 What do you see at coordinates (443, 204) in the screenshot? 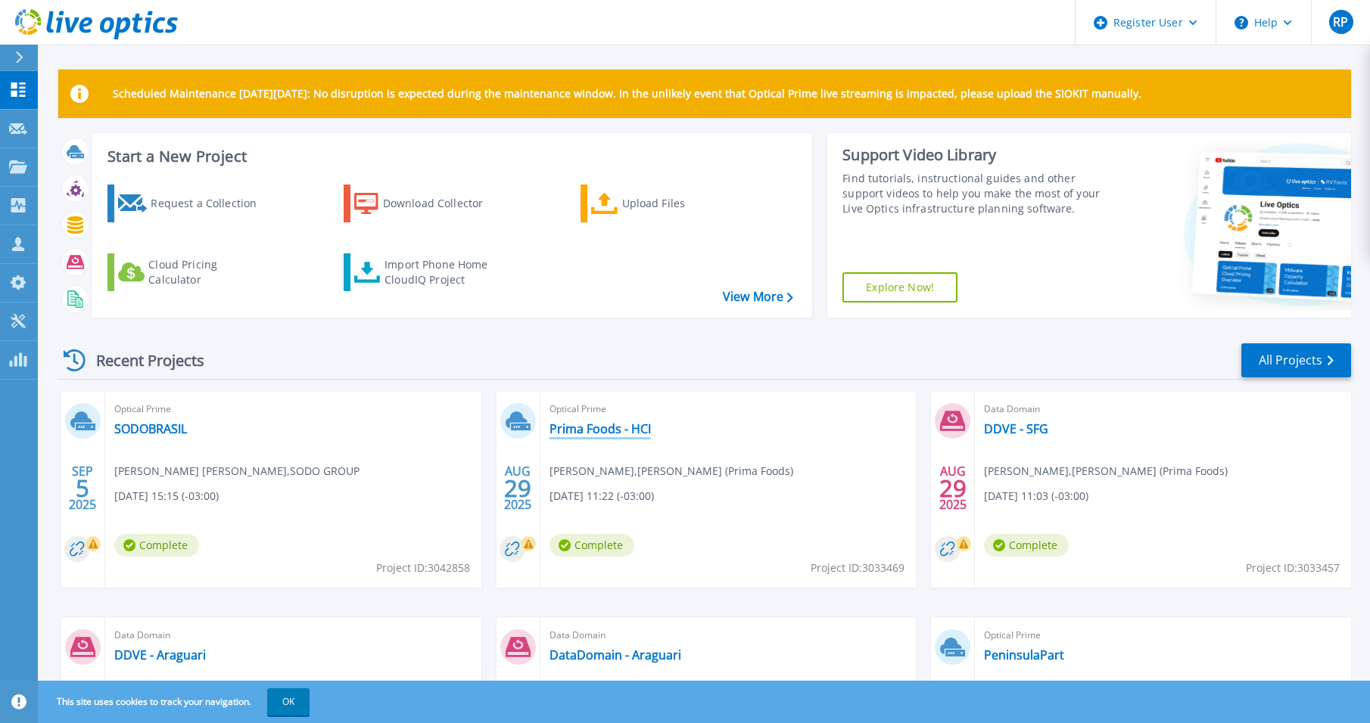
I see `div: Download Collector` at bounding box center [443, 204].